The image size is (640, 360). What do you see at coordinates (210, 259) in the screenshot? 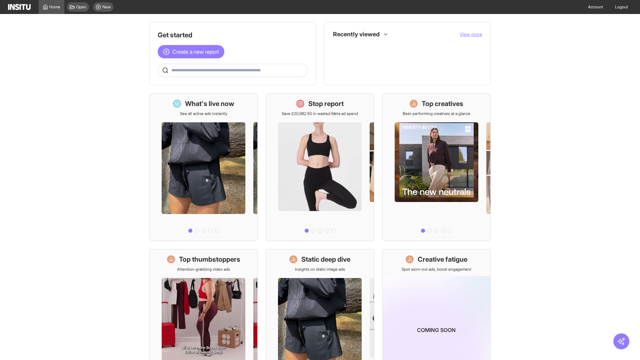
I see `h1: Top thumbstoppers` at bounding box center [210, 259].